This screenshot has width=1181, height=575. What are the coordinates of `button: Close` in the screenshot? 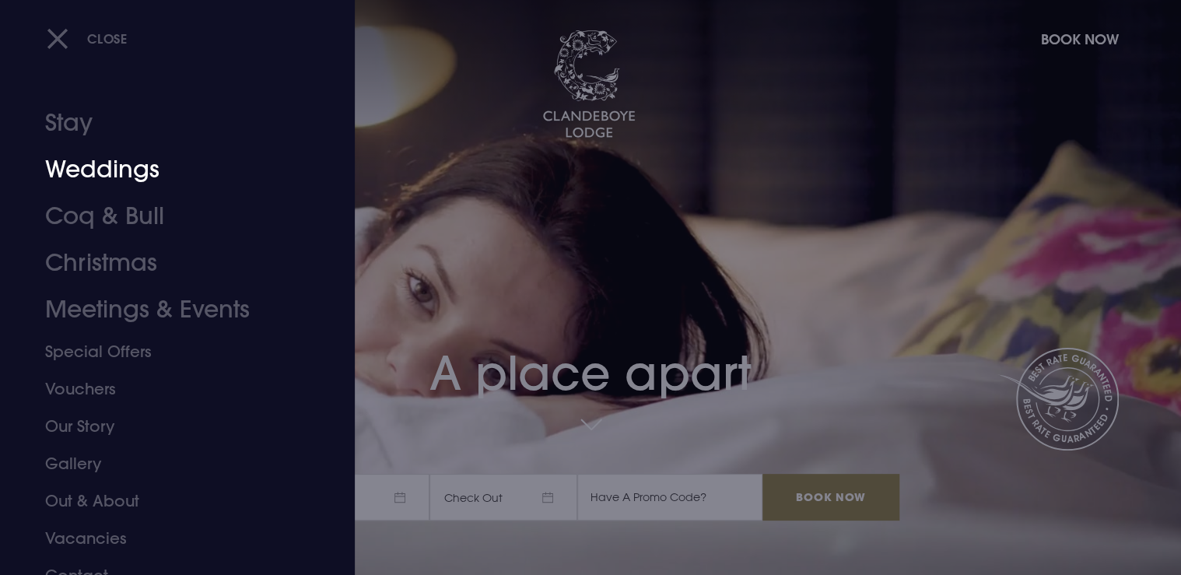 It's located at (87, 38).